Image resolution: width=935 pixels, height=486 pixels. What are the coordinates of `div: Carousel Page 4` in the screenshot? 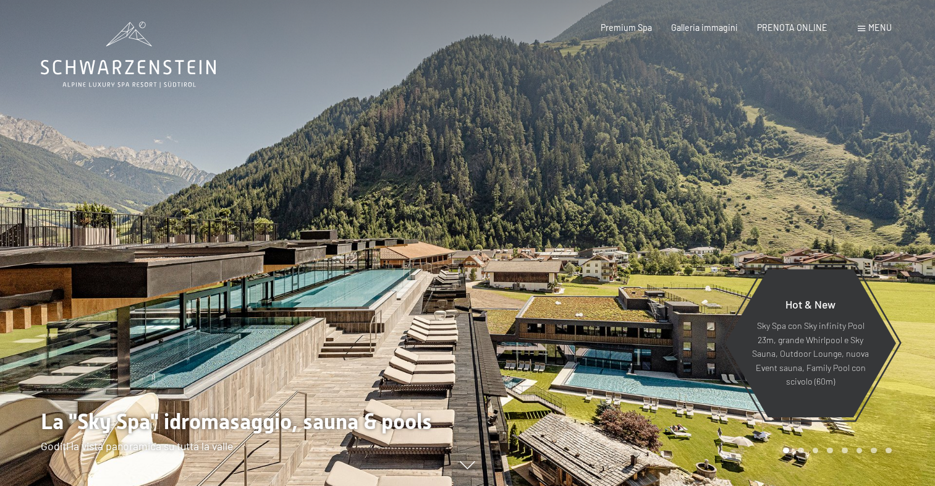 It's located at (830, 450).